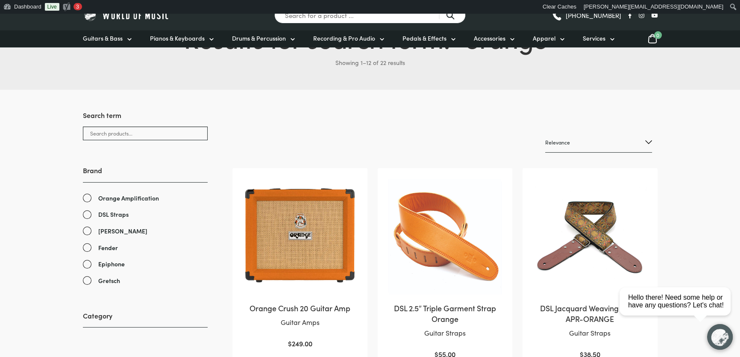 This screenshot has height=357, width=740. What do you see at coordinates (594, 38) in the screenshot?
I see `span: Services` at bounding box center [594, 38].